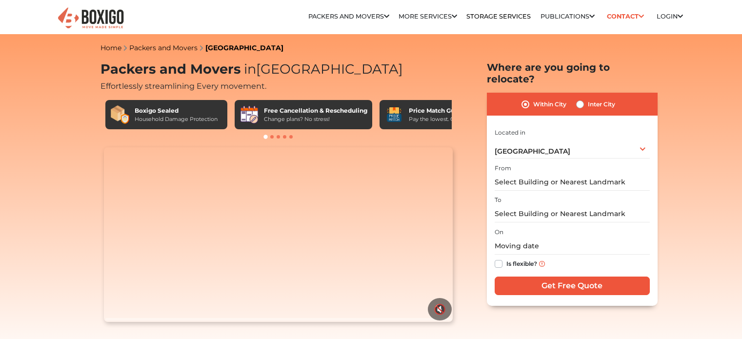 This screenshot has width=742, height=339. Describe the element at coordinates (278, 235) in the screenshot. I see `video: Your browser does not support the video tag.` at that location.